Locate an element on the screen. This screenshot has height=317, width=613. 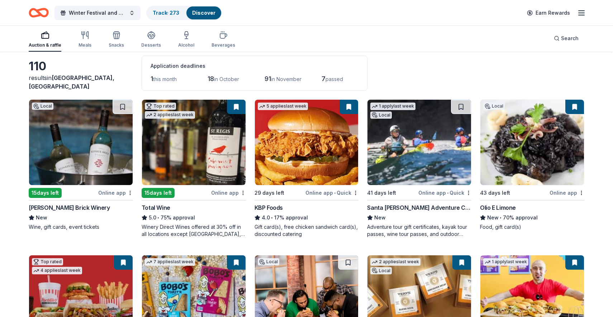
img: Image for Santa Barbara Adventure Company is located at coordinates (419, 142).